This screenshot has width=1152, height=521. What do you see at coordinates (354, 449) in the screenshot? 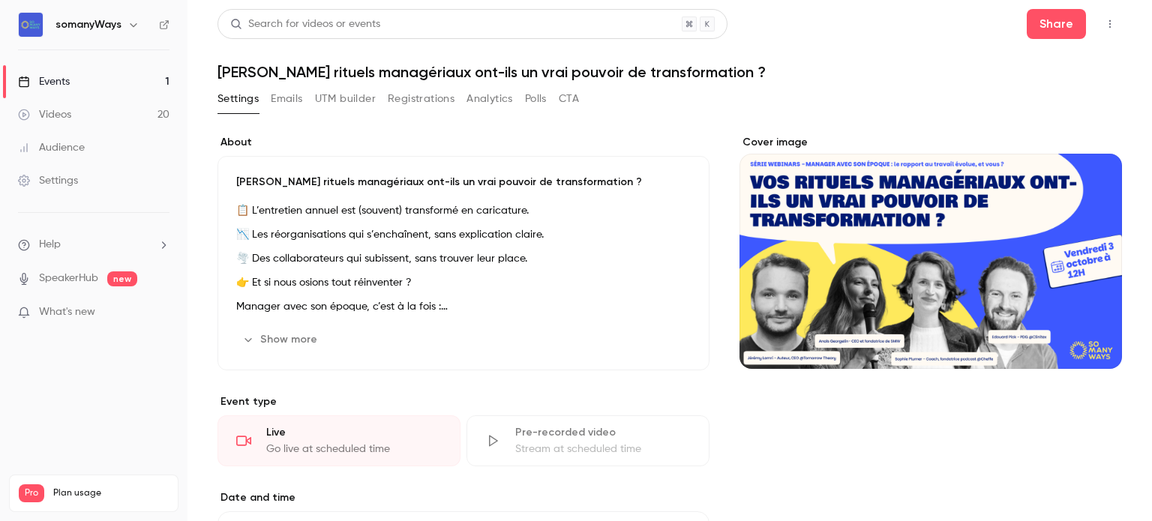
I see `div: Go live at scheduled time` at bounding box center [354, 449].